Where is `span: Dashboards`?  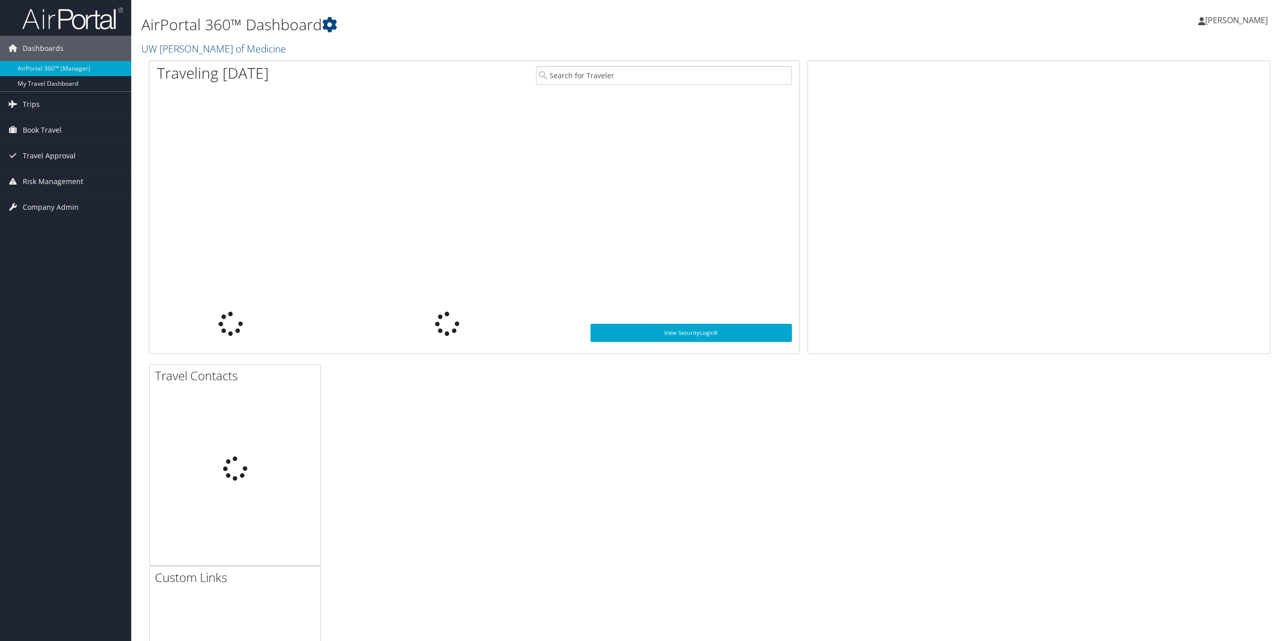
span: Dashboards is located at coordinates (43, 48).